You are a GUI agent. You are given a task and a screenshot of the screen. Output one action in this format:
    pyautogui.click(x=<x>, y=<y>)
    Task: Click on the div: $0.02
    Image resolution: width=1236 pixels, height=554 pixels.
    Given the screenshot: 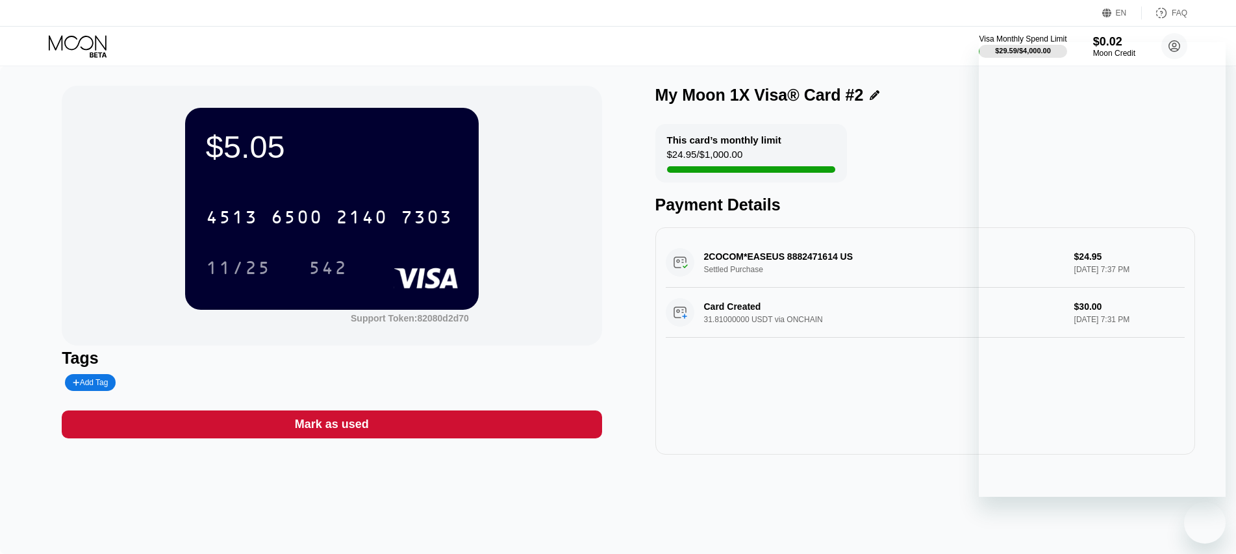 What is the action you would take?
    pyautogui.click(x=1114, y=42)
    